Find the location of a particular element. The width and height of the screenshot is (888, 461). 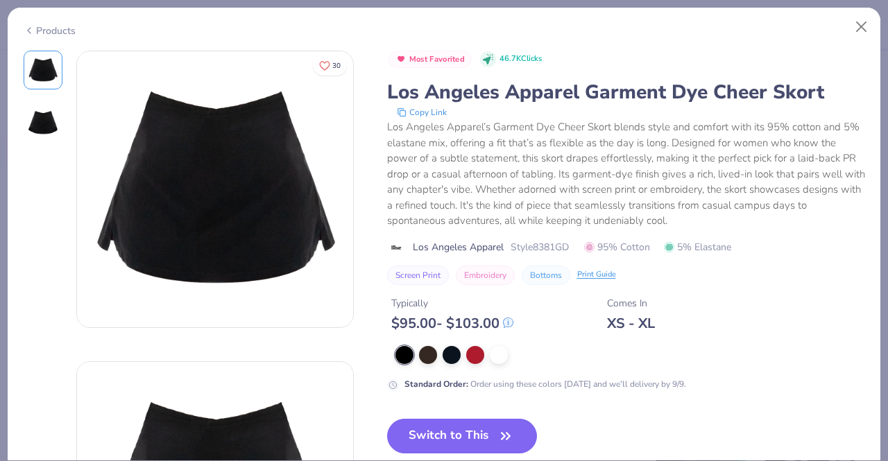

strong: Standard Order : is located at coordinates (436, 384).